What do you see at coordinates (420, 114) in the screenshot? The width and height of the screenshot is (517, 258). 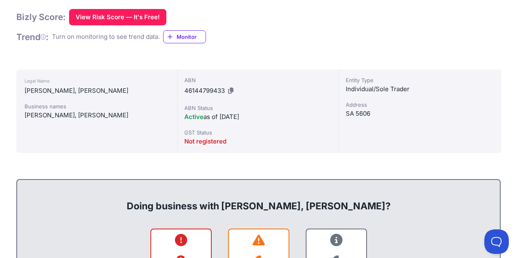 I see `div: SA 5606` at bounding box center [420, 114].